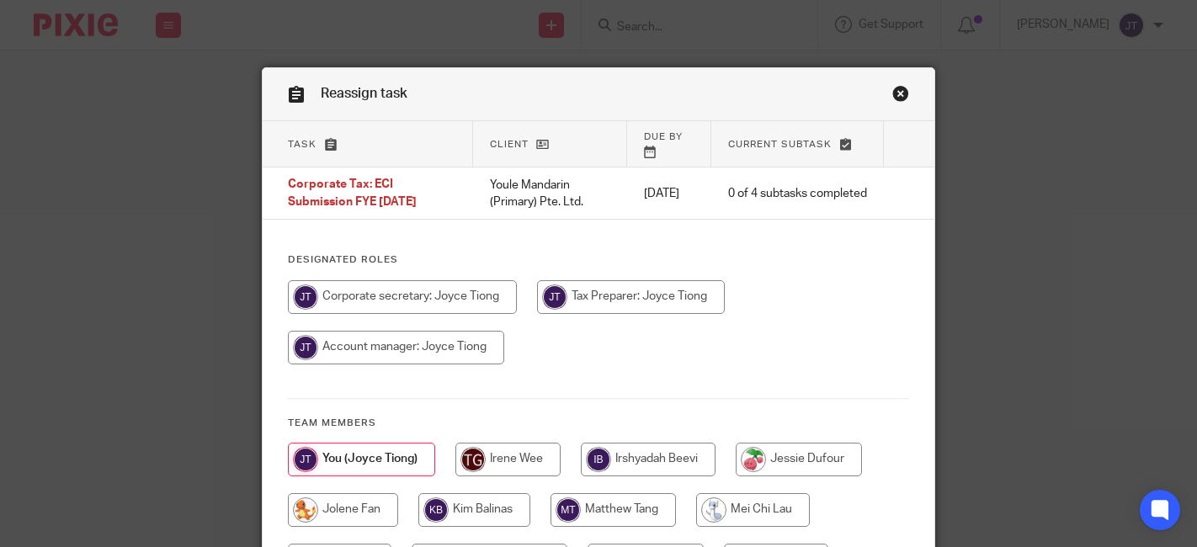 This screenshot has height=547, width=1197. What do you see at coordinates (797, 194) in the screenshot?
I see `td: 0 of 4 subtasks completed` at bounding box center [797, 194].